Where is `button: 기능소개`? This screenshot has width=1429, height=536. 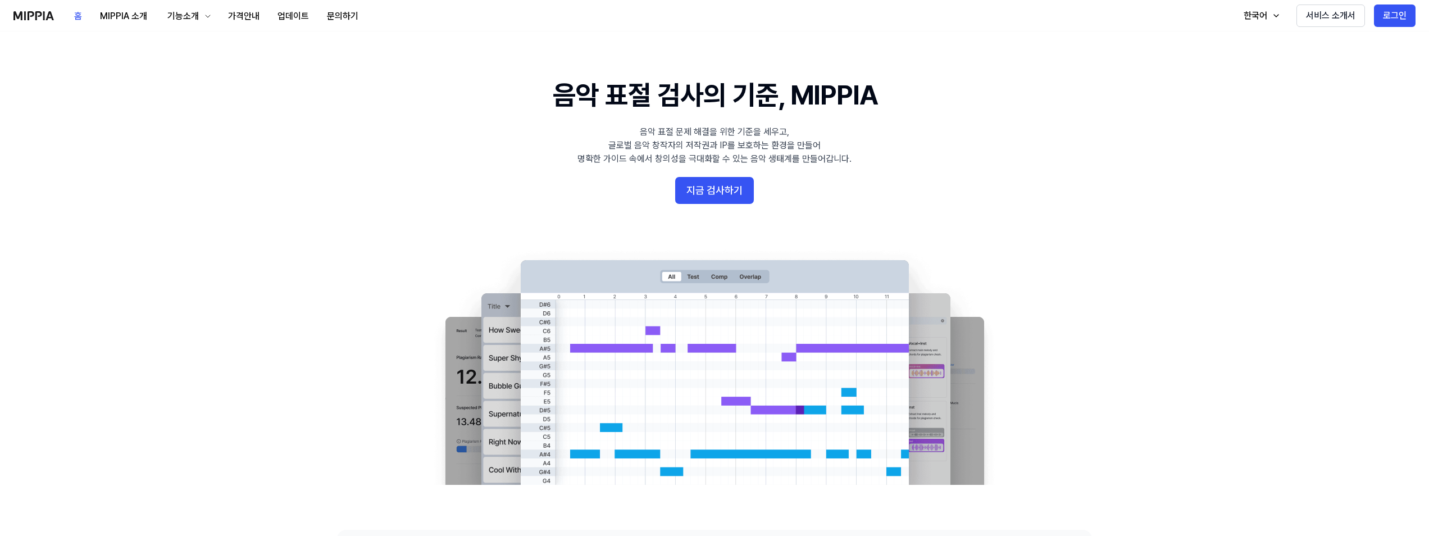 button: 기능소개 is located at coordinates (188, 16).